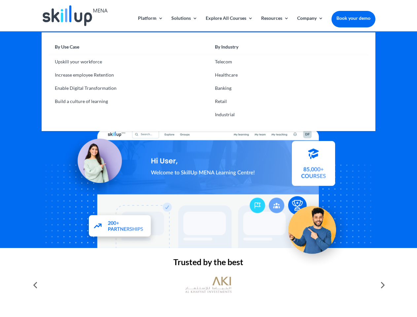 This screenshot has height=317, width=417. Describe the element at coordinates (128, 101) in the screenshot. I see `a: Build a culture of learning` at that location.